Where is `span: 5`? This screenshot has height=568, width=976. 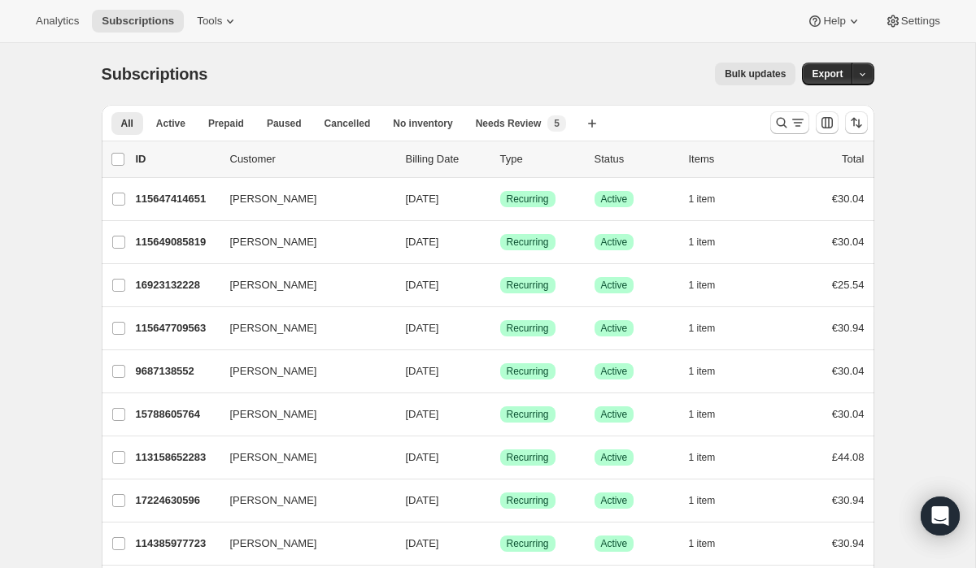
span: 5 is located at coordinates (556, 124).